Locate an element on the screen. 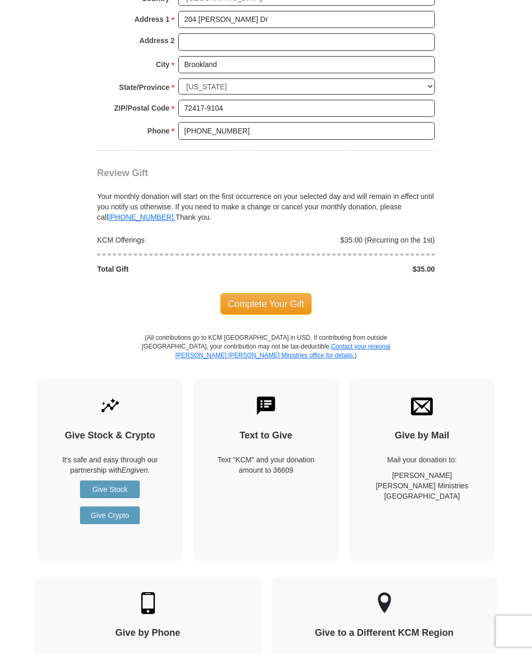 The image size is (532, 654). span: Review Gift is located at coordinates (123, 173).